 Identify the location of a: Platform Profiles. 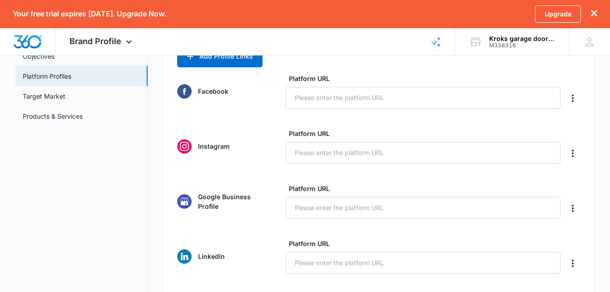
(47, 76).